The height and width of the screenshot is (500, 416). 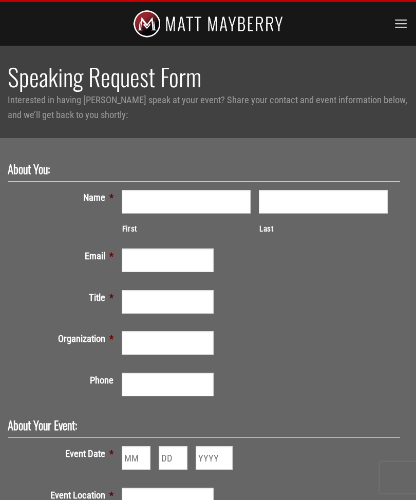 What do you see at coordinates (65, 339) in the screenshot?
I see `label: Organization` at bounding box center [65, 339].